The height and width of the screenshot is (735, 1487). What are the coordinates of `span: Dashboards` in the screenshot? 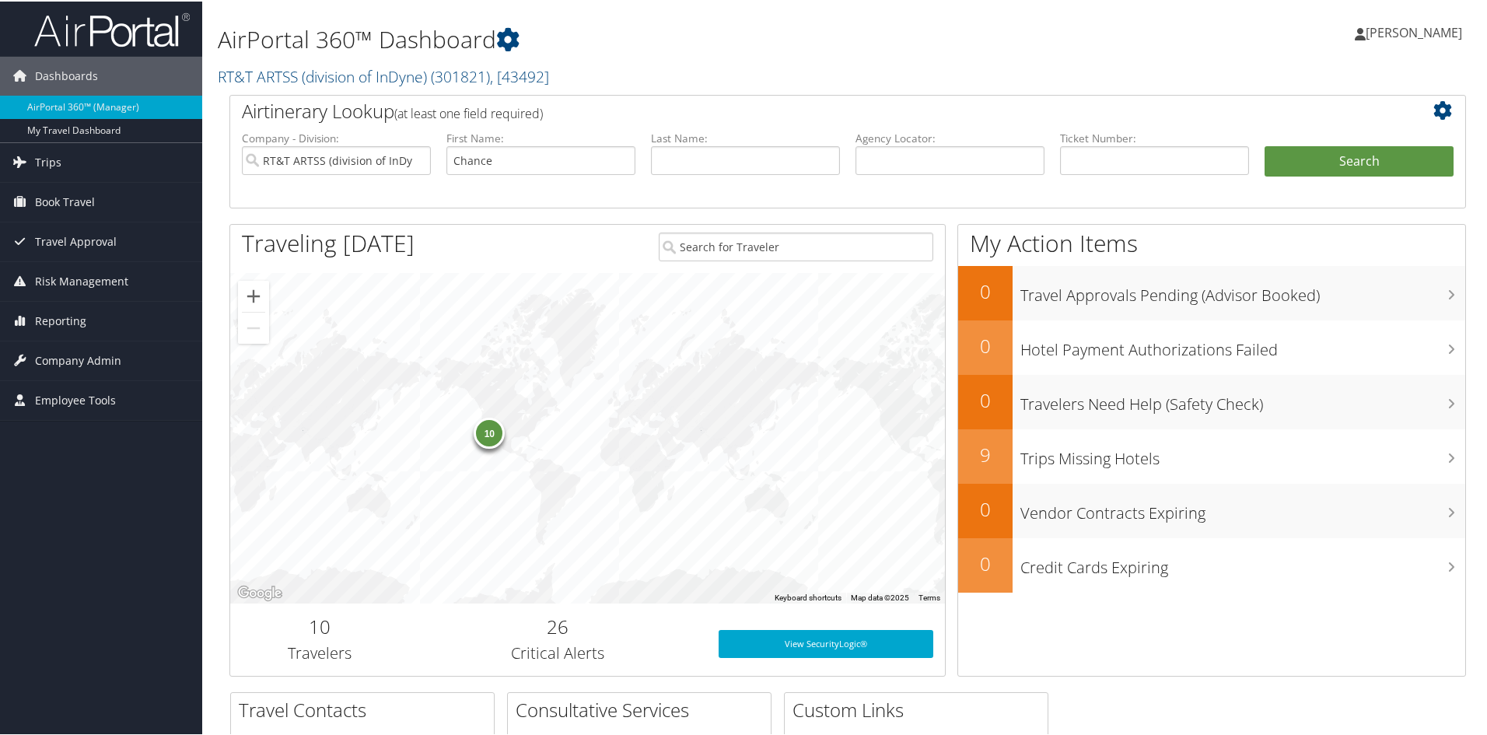 It's located at (66, 75).